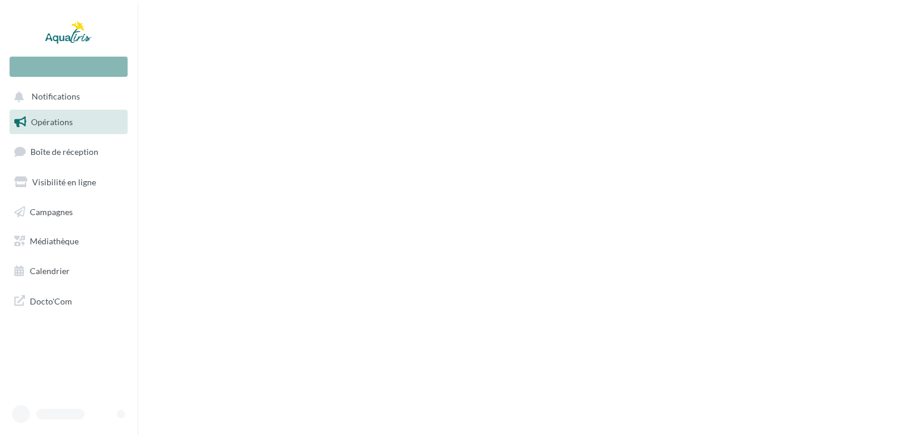 This screenshot has width=916, height=435. What do you see at coordinates (69, 122) in the screenshot?
I see `a: Opérations` at bounding box center [69, 122].